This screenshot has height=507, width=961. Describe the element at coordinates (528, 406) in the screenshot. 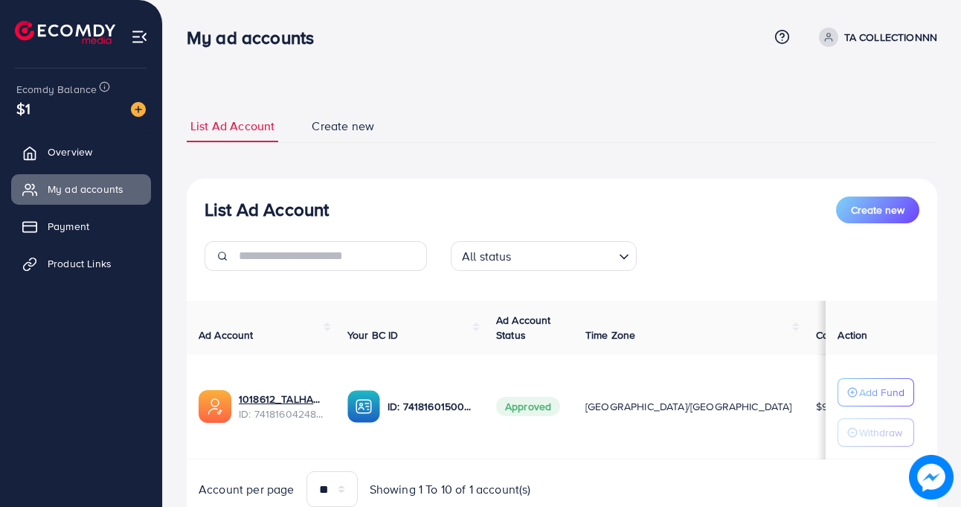

I see `span: Approved` at that location.